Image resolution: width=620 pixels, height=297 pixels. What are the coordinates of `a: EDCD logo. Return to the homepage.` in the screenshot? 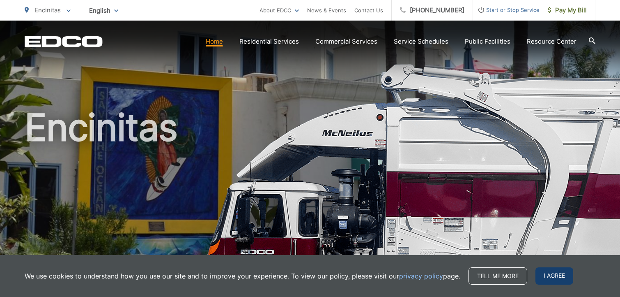 It's located at (64, 41).